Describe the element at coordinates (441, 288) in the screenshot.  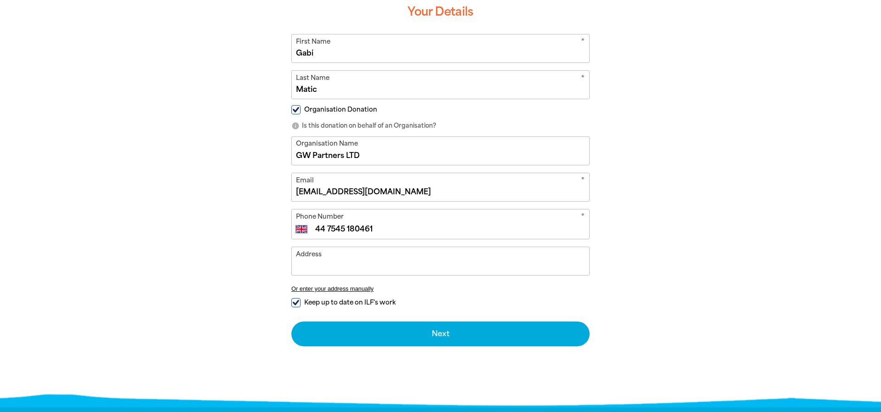
I see `button: Or enter your address manually` at that location.